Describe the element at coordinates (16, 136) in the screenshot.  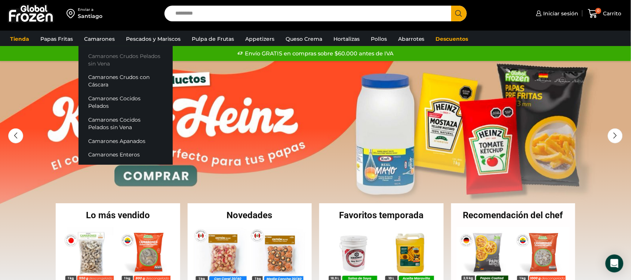
I see `div: Previous slide` at that location.